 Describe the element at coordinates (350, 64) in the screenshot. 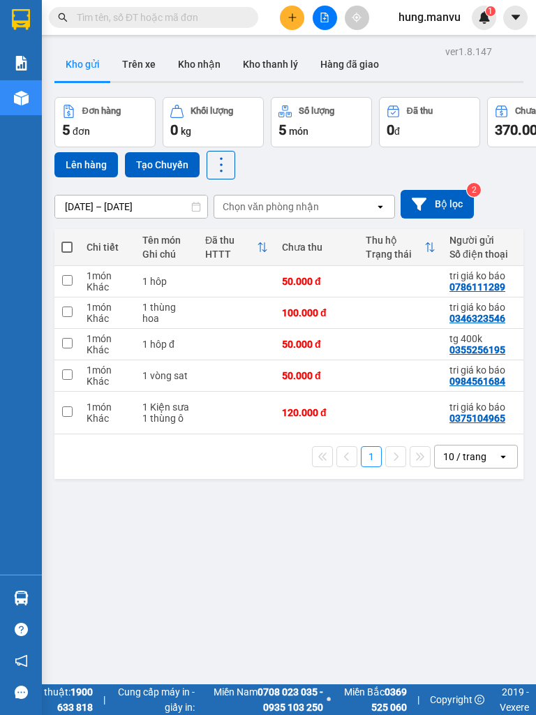

I see `button: Hàng đã giao` at that location.